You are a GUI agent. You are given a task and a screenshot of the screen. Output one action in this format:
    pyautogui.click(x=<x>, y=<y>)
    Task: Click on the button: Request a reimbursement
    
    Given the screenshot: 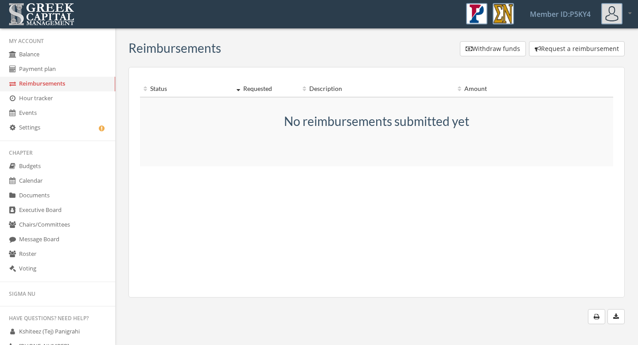 What is the action you would take?
    pyautogui.click(x=577, y=49)
    